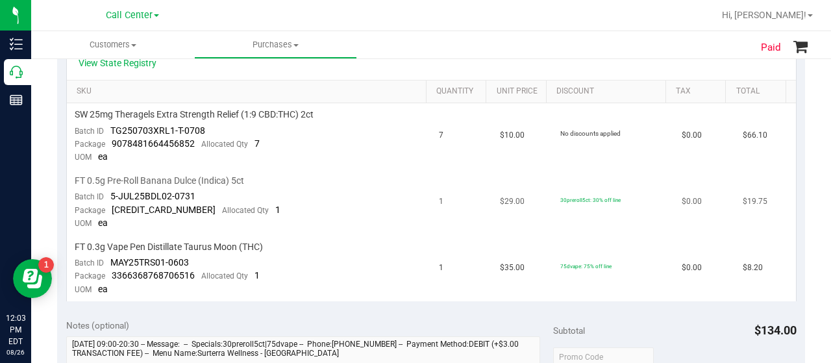  Describe the element at coordinates (153, 196) in the screenshot. I see `span: 5-JUL25BDL02-0731` at that location.